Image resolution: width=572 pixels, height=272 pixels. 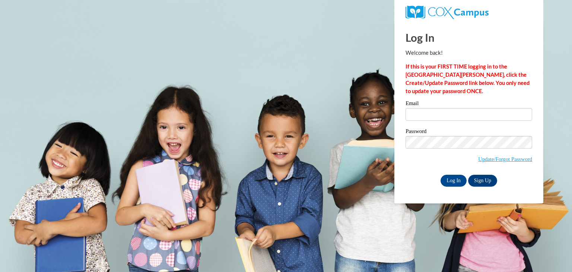 What do you see at coordinates (447, 12) in the screenshot?
I see `a: COX Campus` at bounding box center [447, 12].